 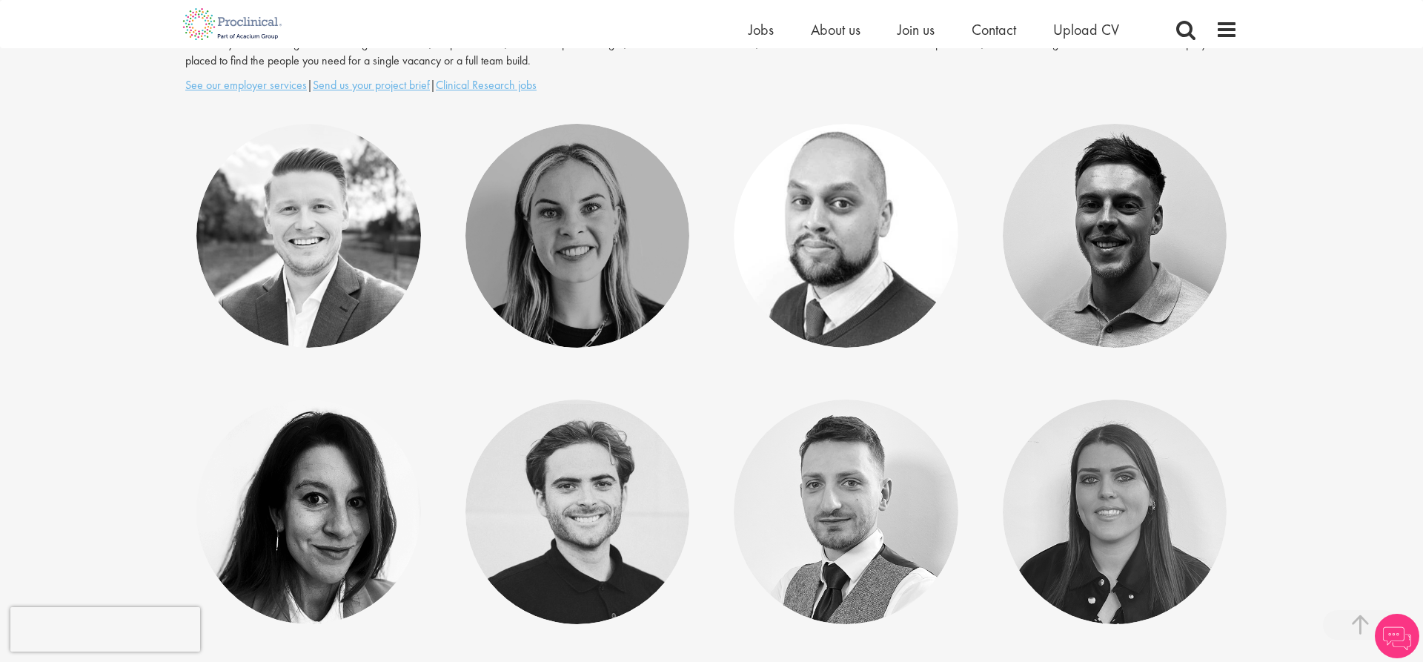 I want to click on a: Upload CV, so click(x=1086, y=30).